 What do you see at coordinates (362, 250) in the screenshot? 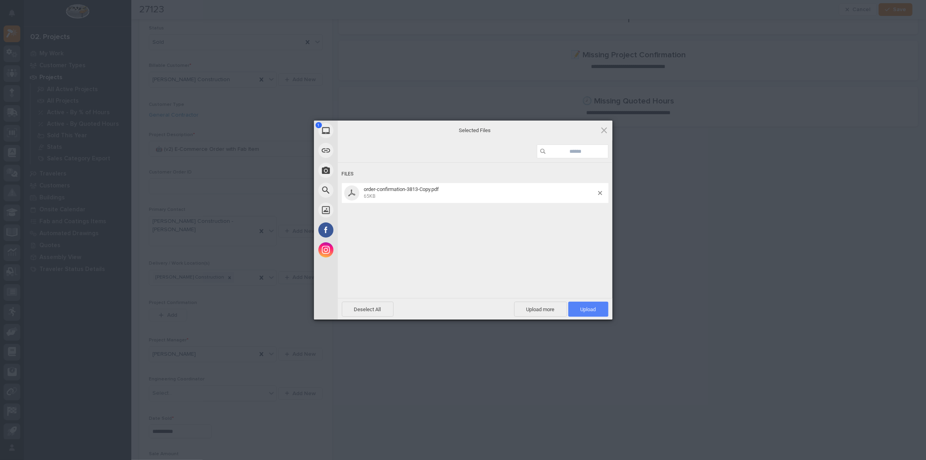
I see `div: Instagram` at bounding box center [362, 250].